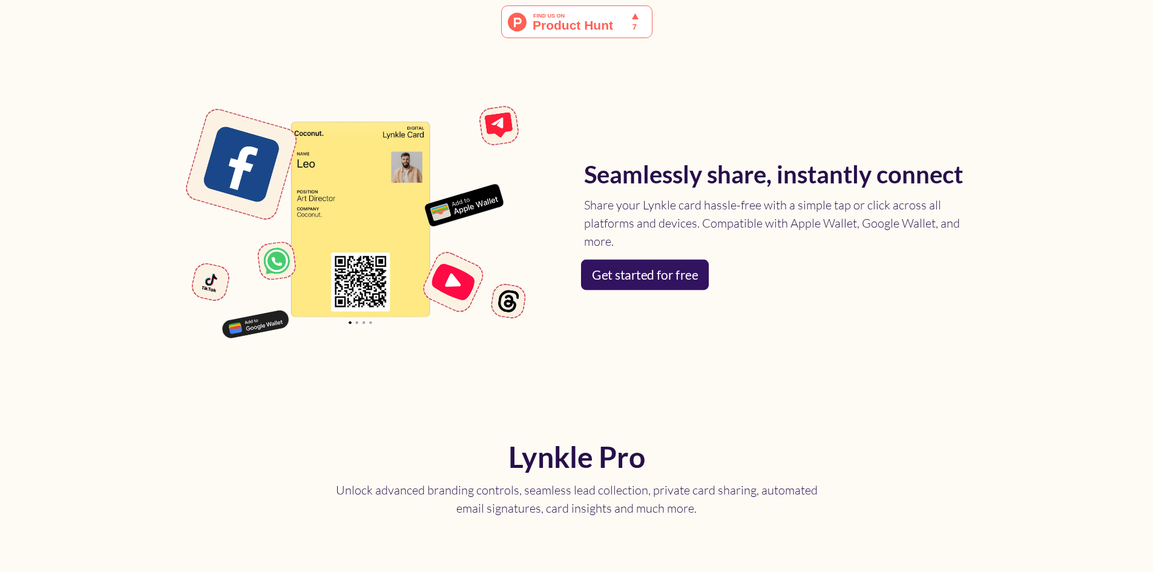  Describe the element at coordinates (777, 174) in the screenshot. I see `h2: Seamlessly share, instantly connect` at that location.